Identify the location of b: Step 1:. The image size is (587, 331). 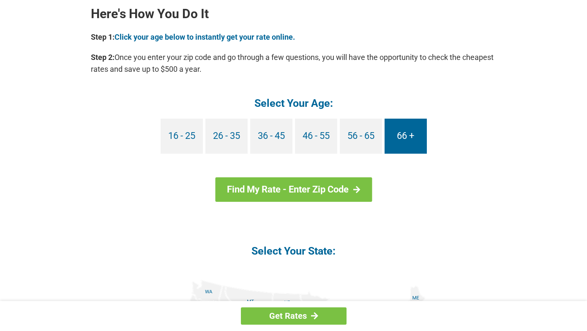
(103, 37).